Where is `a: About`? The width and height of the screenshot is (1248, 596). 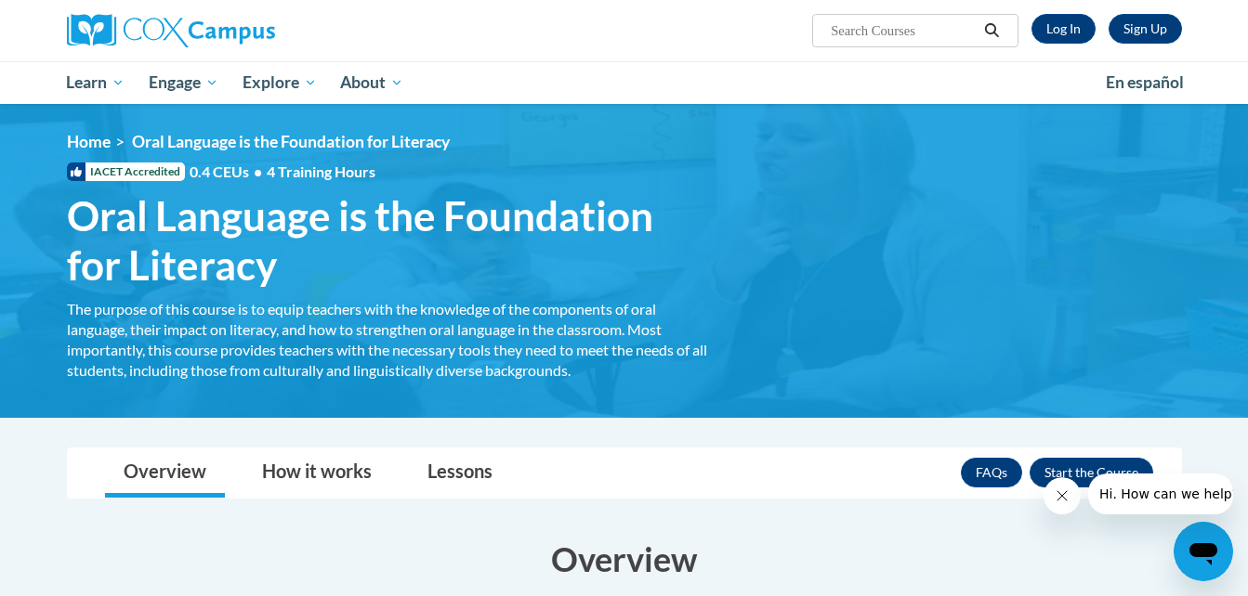
a: About is located at coordinates (372, 83).